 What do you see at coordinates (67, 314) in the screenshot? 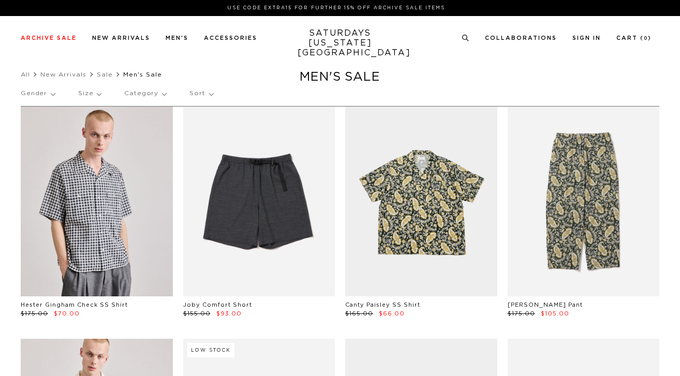
I see `span: $70.00` at bounding box center [67, 314].